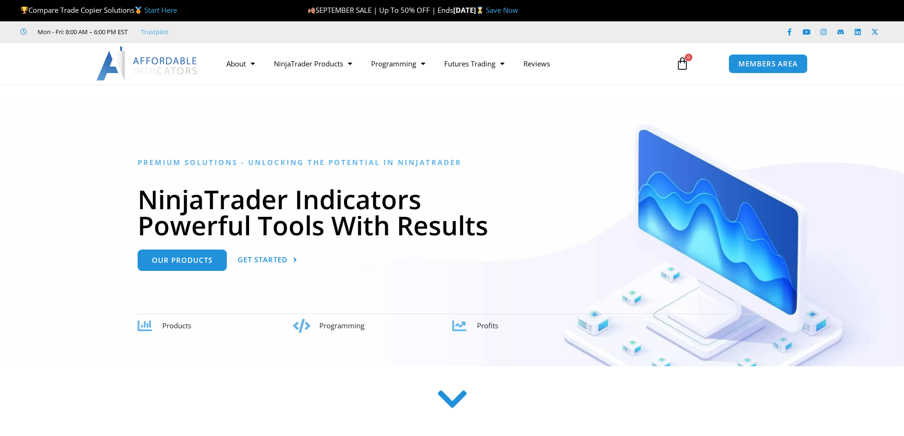 The image size is (904, 436). Describe the element at coordinates (768, 64) in the screenshot. I see `a: MEMBERS AREA` at that location.